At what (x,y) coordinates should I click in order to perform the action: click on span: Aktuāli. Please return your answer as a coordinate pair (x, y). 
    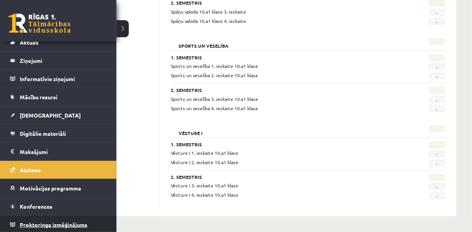
    Looking at the image, I should click on (29, 42).